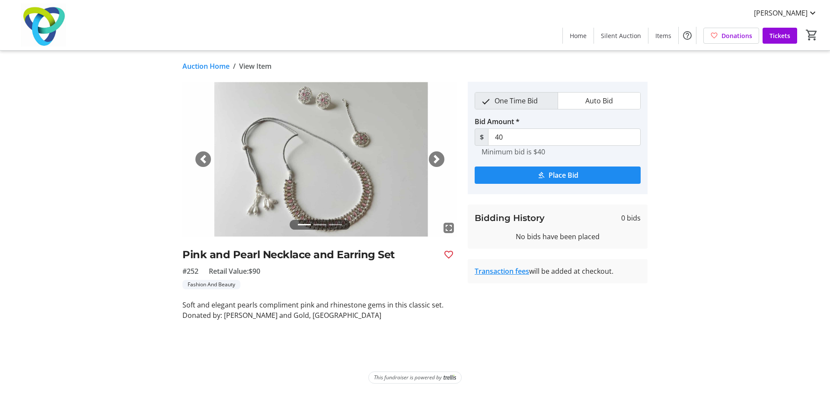  I want to click on h3: Bidding History, so click(510, 218).